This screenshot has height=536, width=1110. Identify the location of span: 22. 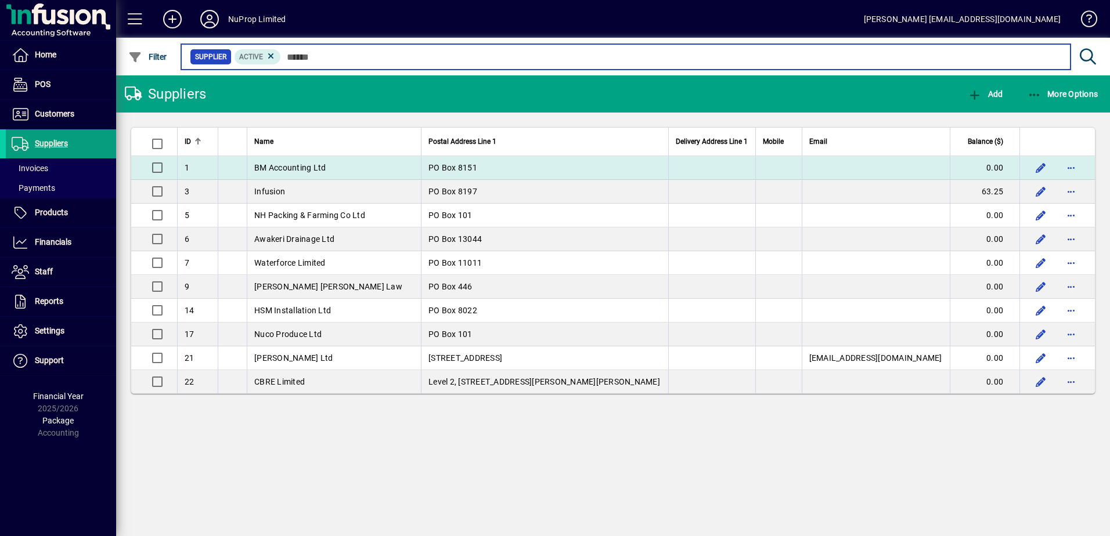
(189, 382).